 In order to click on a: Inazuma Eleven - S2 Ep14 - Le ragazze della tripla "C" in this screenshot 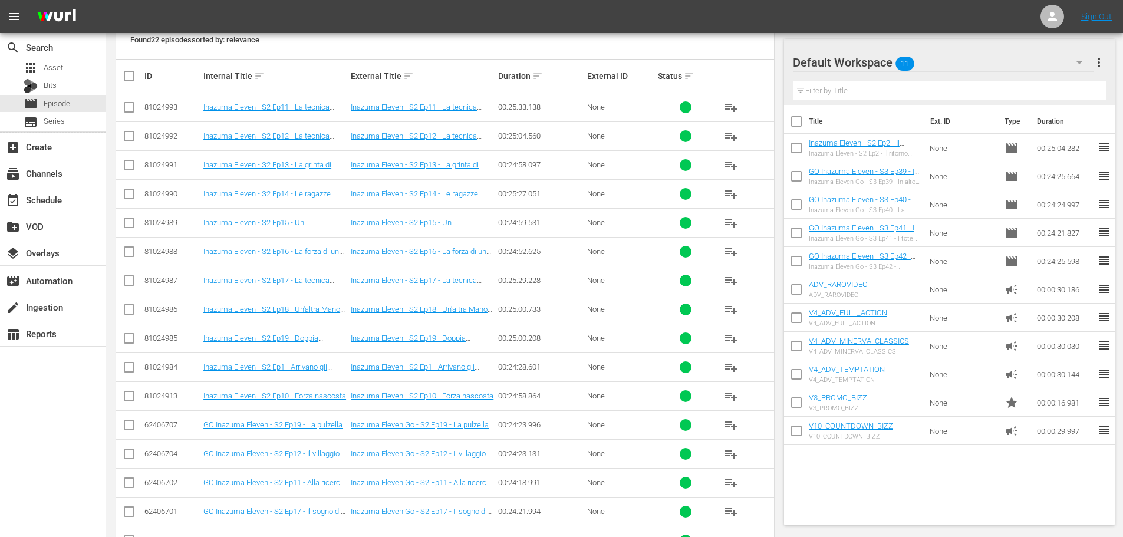, I will do `click(417, 198)`.